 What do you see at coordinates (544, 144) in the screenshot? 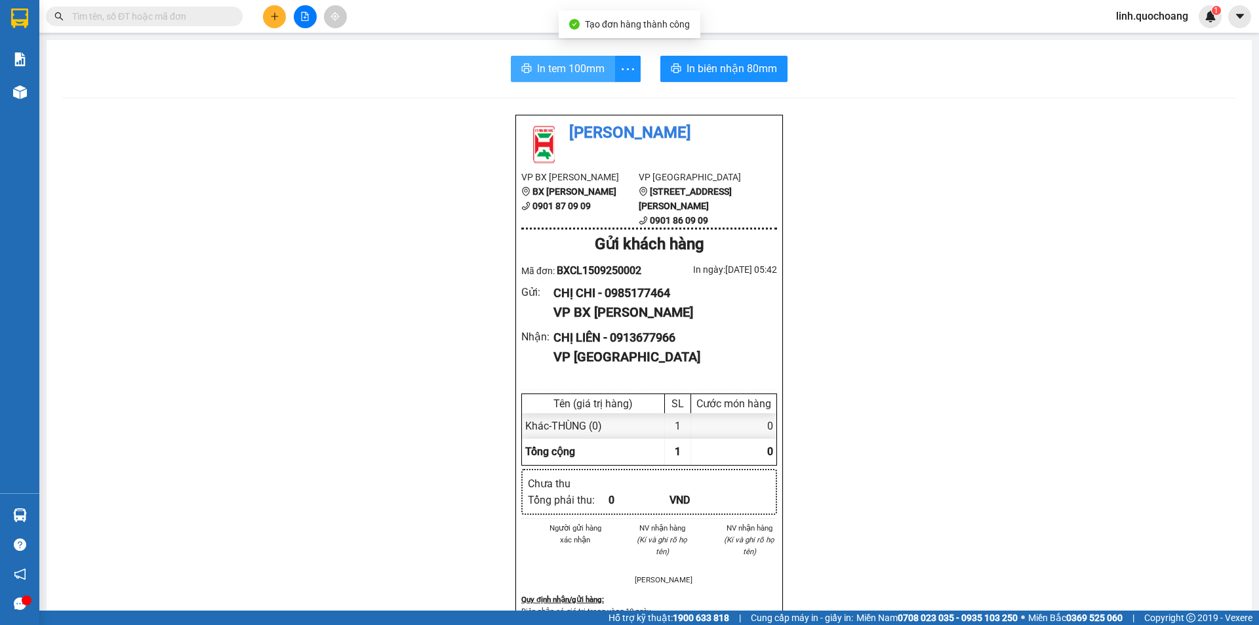
I see `img: logo.jpg` at bounding box center [544, 144].